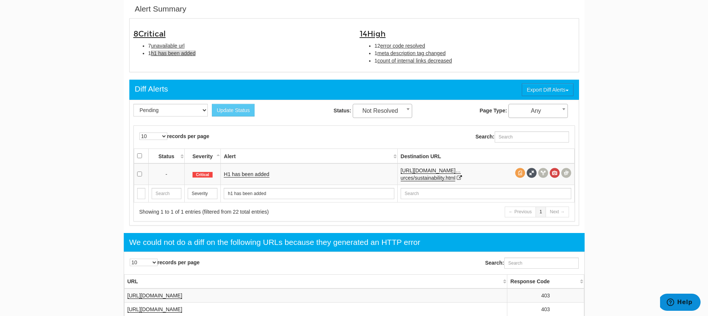 The height and width of the screenshot is (316, 708). Describe the element at coordinates (168, 46) in the screenshot. I see `span: unavailable url` at that location.